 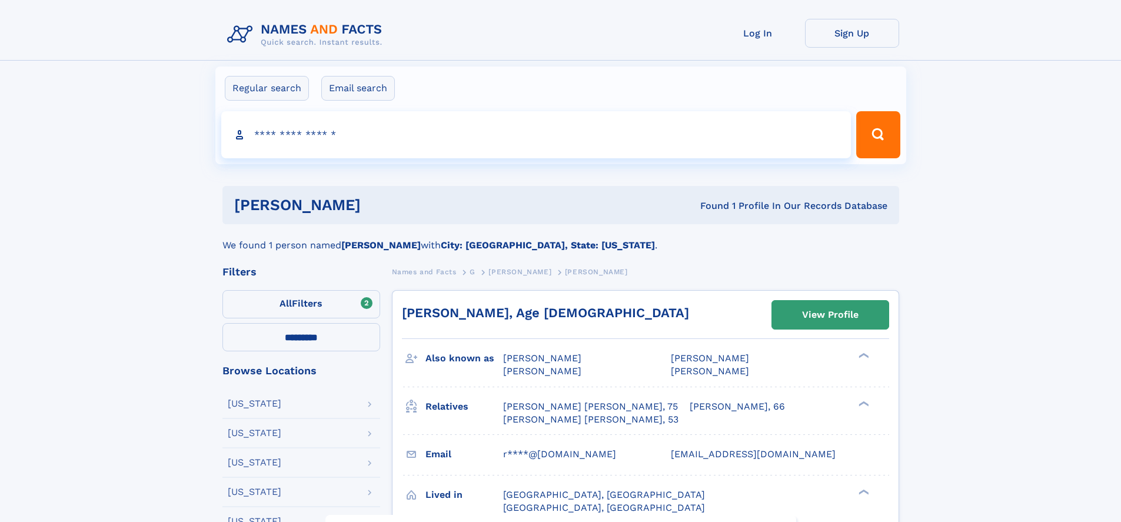 I want to click on a: View Profile, so click(x=830, y=315).